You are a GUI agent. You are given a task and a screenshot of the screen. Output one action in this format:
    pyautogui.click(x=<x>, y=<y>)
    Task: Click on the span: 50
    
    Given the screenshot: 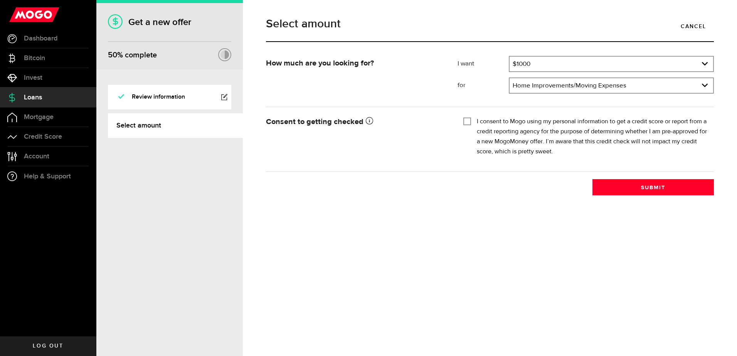 What is the action you would take?
    pyautogui.click(x=113, y=55)
    